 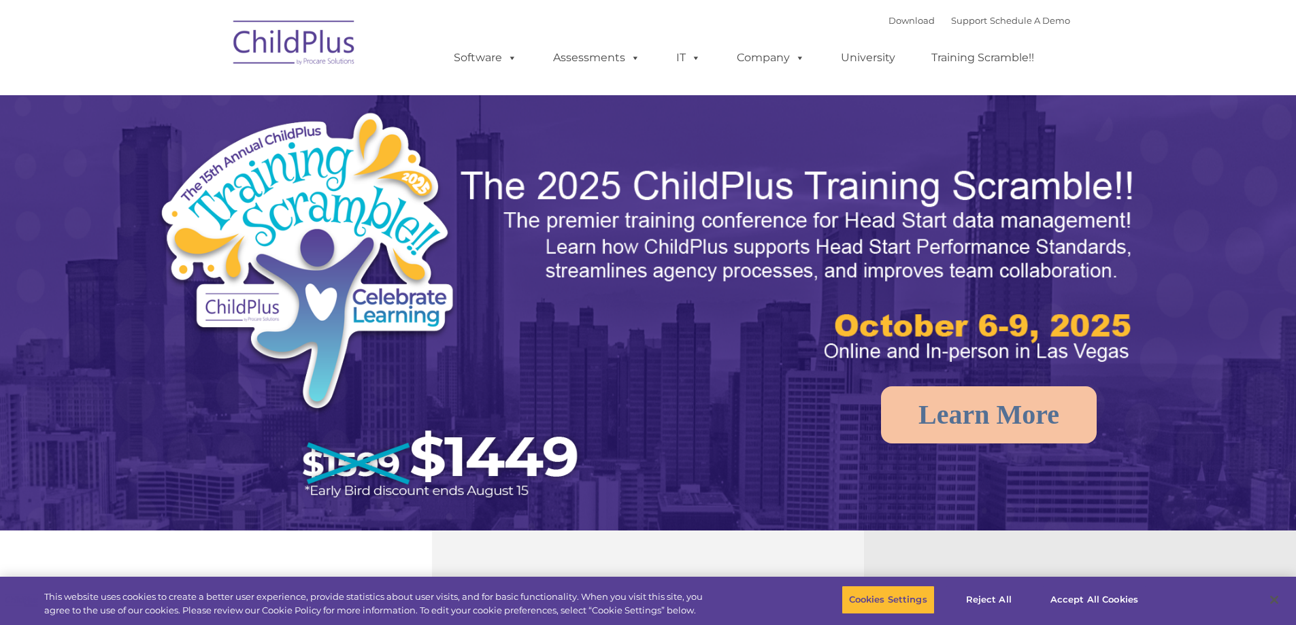 I want to click on img: ChildPlus by Procare Solutions, so click(x=295, y=45).